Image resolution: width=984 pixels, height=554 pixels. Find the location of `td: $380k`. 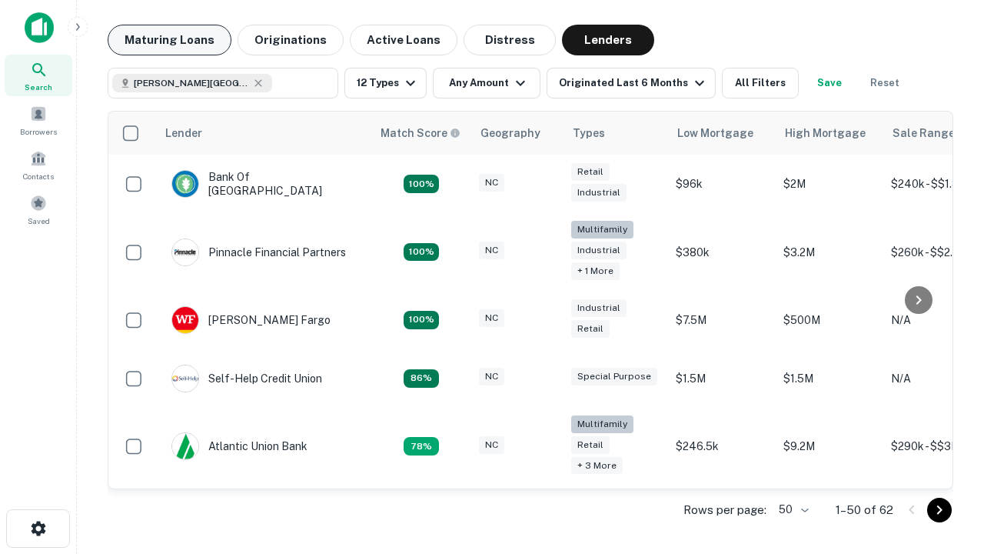

td: $380k is located at coordinates (722, 252).